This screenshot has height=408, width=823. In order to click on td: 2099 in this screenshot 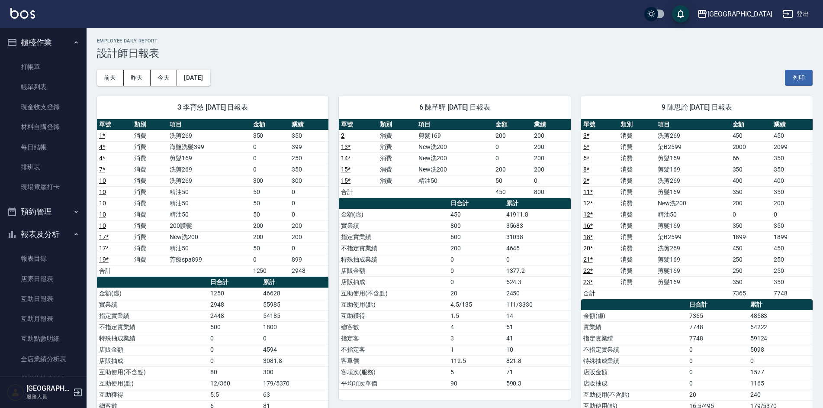, I will do `click(792, 147)`.